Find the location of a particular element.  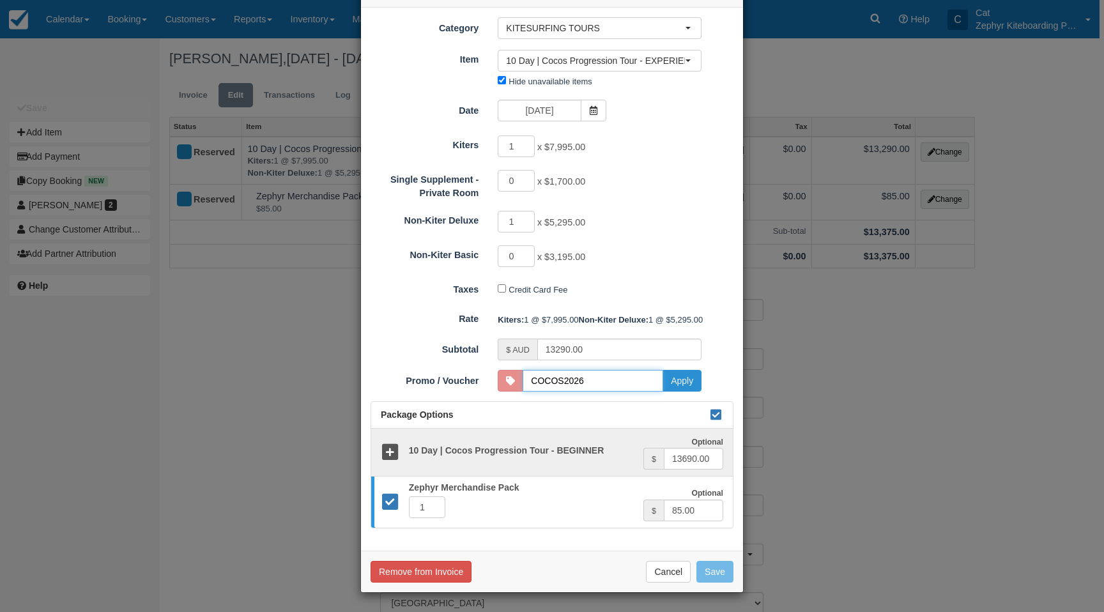

label: Date is located at coordinates (424, 109).